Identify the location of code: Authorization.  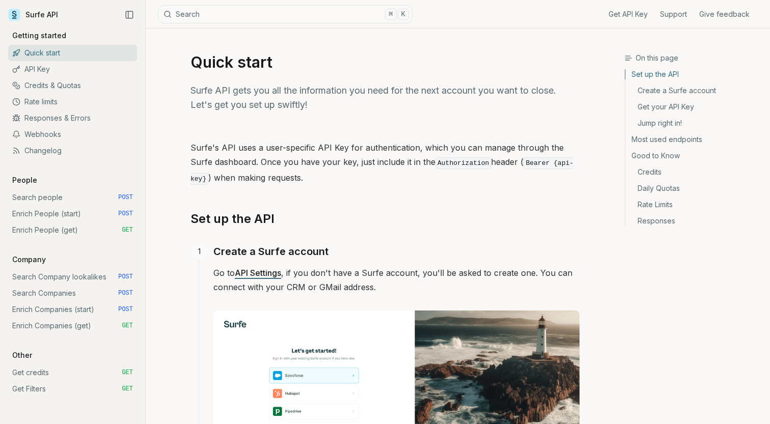
(463, 163).